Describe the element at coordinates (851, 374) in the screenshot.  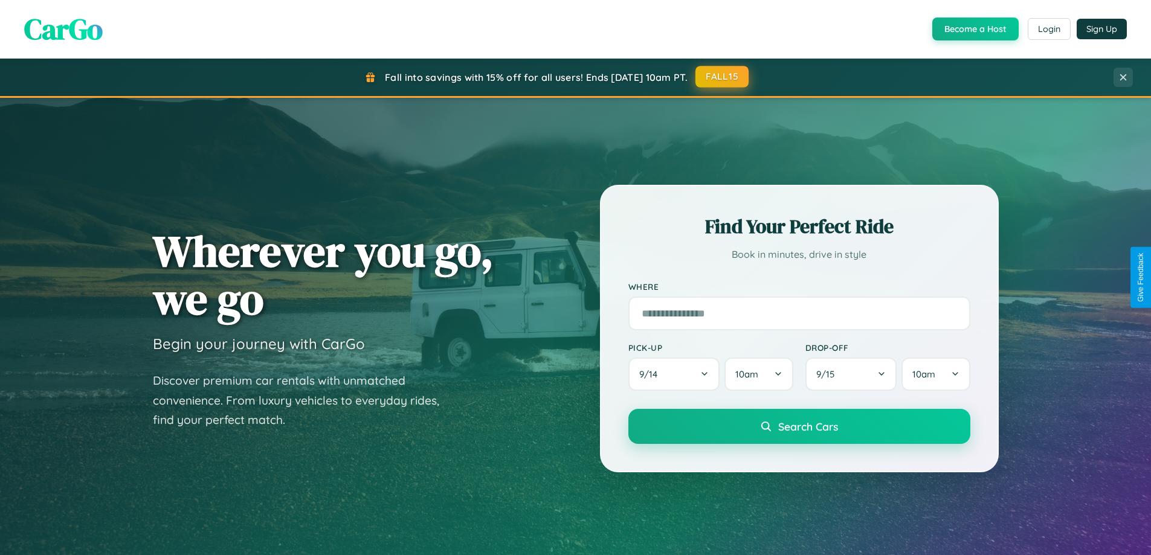
I see `button: 9/15` at that location.